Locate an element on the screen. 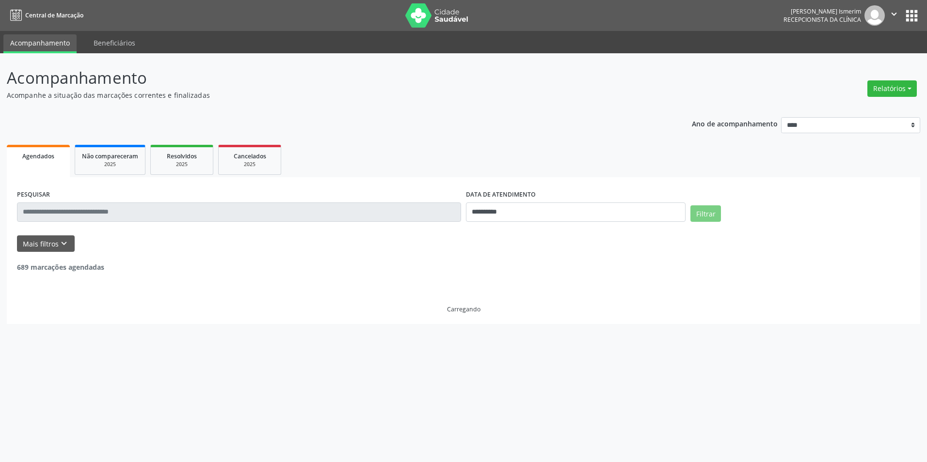 The height and width of the screenshot is (462, 927). label: PESQUISAR is located at coordinates (33, 195).